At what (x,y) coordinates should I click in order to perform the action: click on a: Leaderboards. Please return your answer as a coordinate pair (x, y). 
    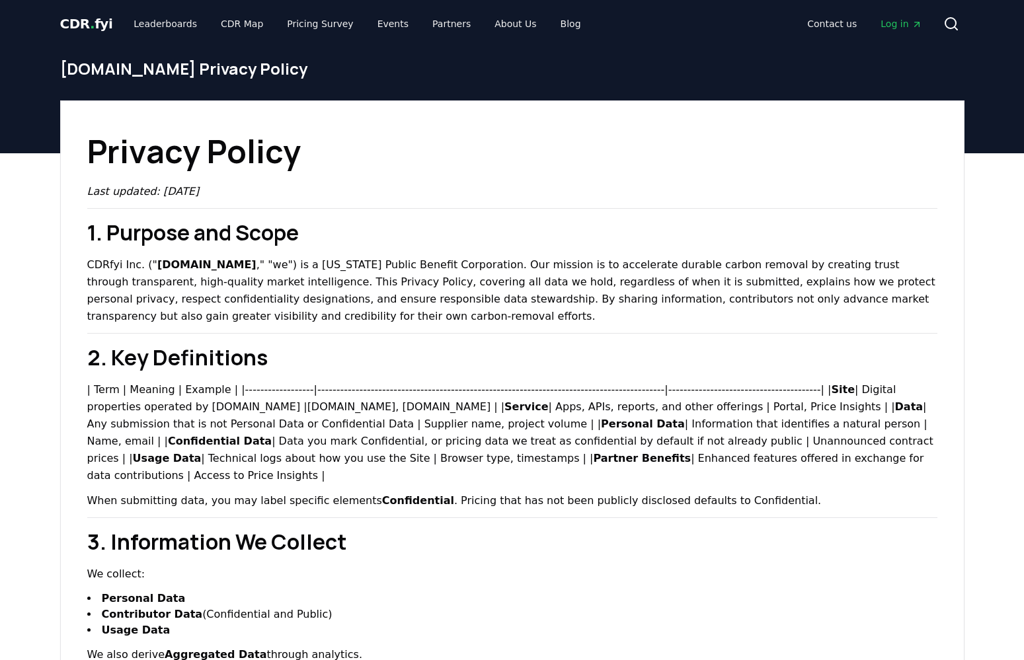
    Looking at the image, I should click on (165, 24).